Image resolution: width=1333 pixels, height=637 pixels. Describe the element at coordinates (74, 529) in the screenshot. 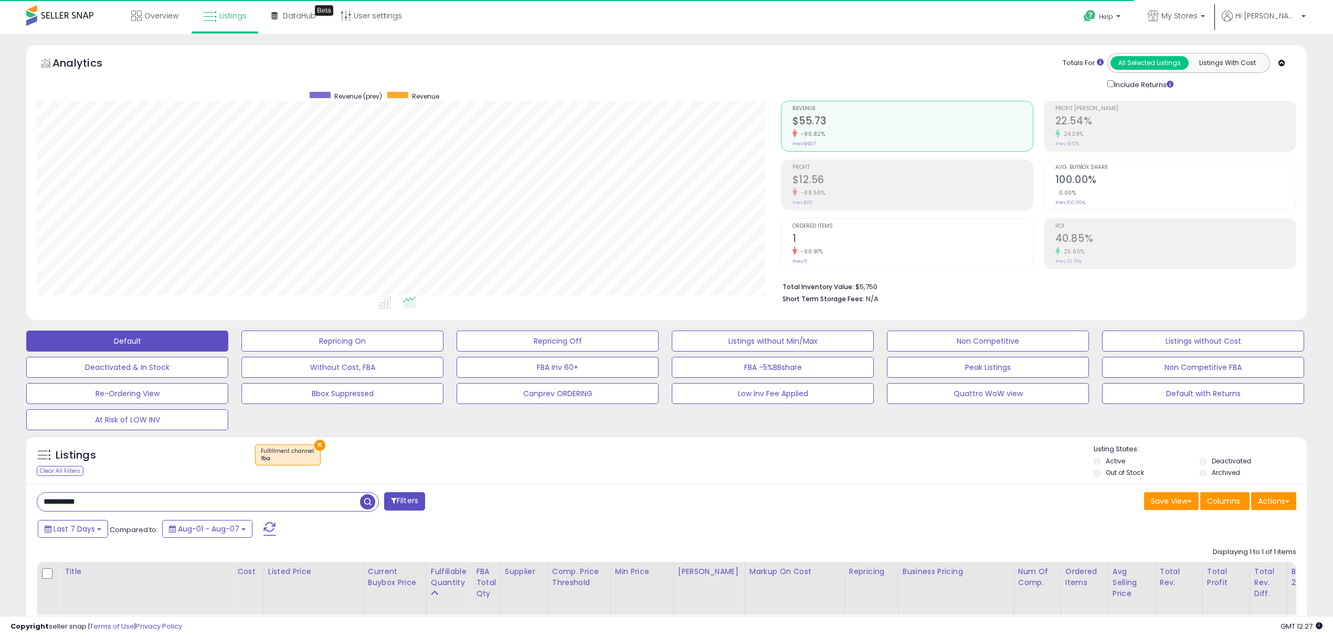

I see `span: Last 7 Days` at that location.